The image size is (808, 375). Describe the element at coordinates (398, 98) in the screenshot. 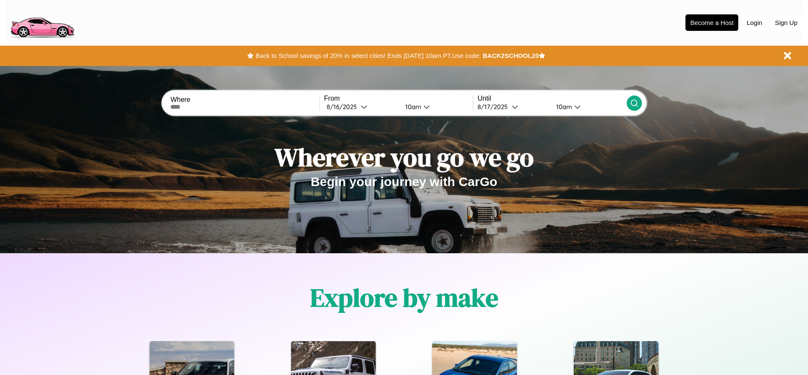

I see `label: From` at that location.